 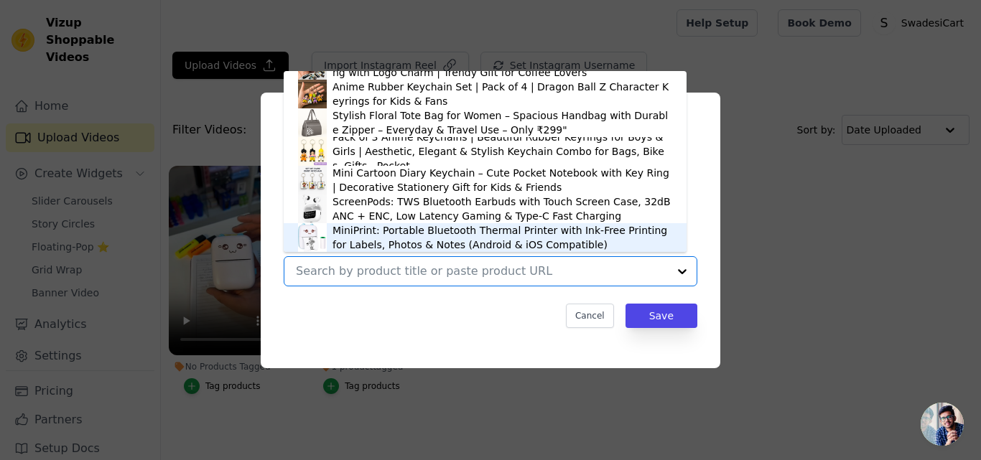 I want to click on div: ScreenPods: TWS Bluetooth Earbuds with Touch Screen Case, 32dB ANC + ENC, Low Latency Gaming & Ty..., so click(x=502, y=209).